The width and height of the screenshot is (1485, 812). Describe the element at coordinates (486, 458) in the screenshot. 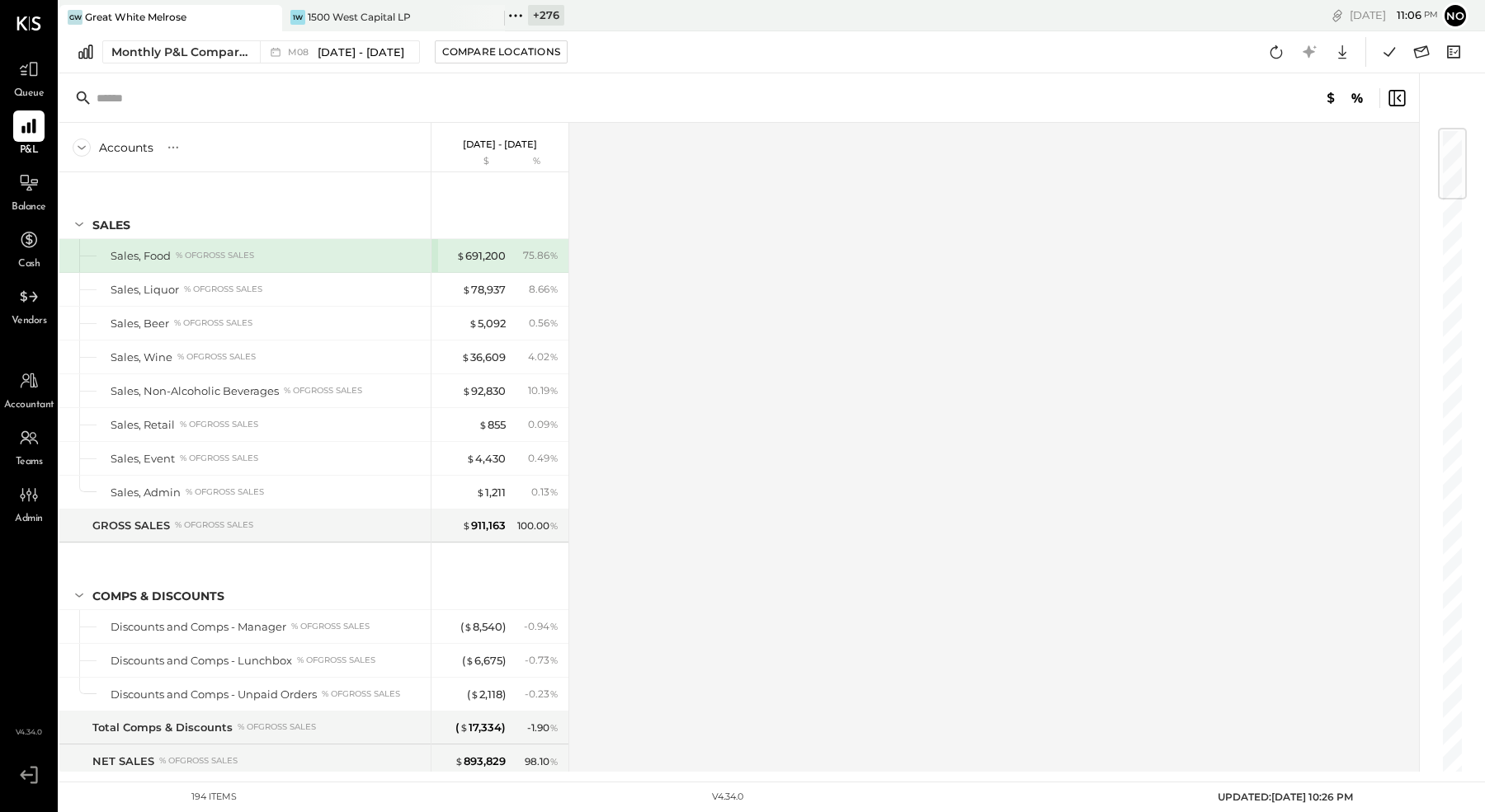

I see `div: 4,430` at that location.